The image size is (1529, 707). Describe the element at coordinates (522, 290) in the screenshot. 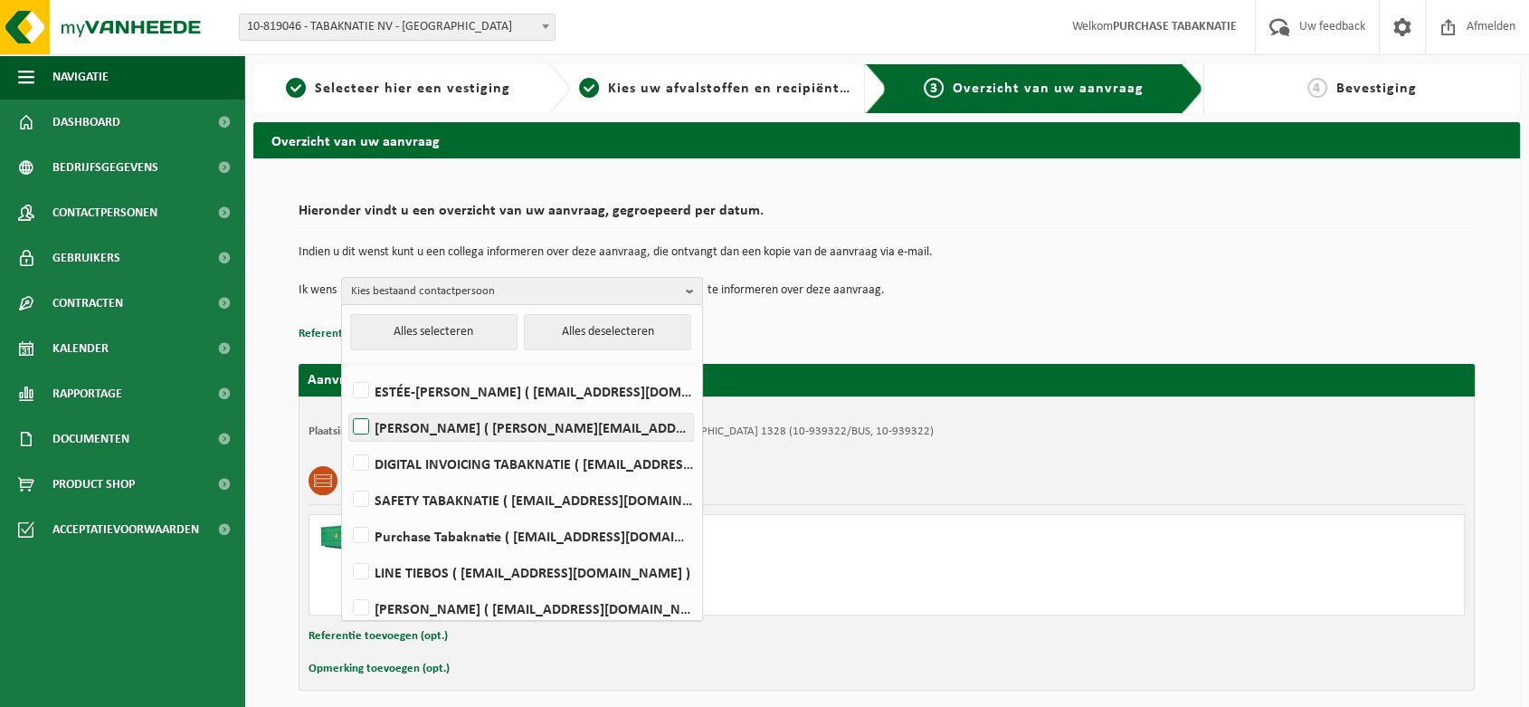

I see `button: Kies bestaand contactpersoon` at that location.